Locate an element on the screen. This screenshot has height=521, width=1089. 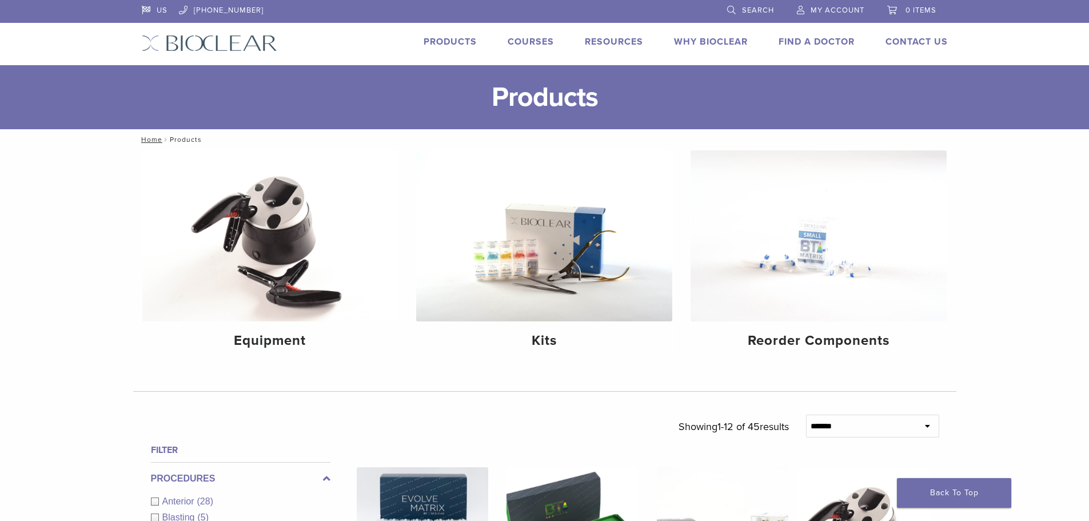
span: (28) is located at coordinates (205, 501).